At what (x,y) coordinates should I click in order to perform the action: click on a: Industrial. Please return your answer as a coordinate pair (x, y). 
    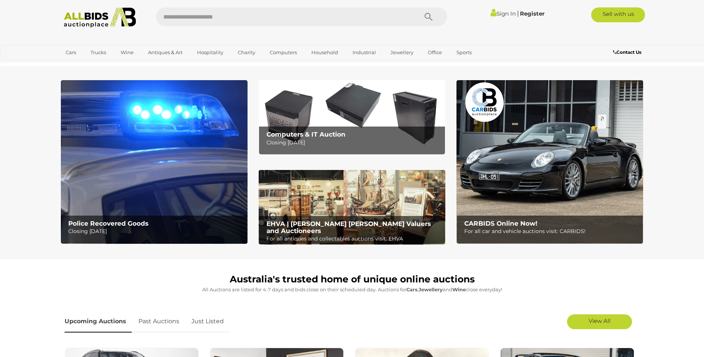
    Looking at the image, I should click on (364, 52).